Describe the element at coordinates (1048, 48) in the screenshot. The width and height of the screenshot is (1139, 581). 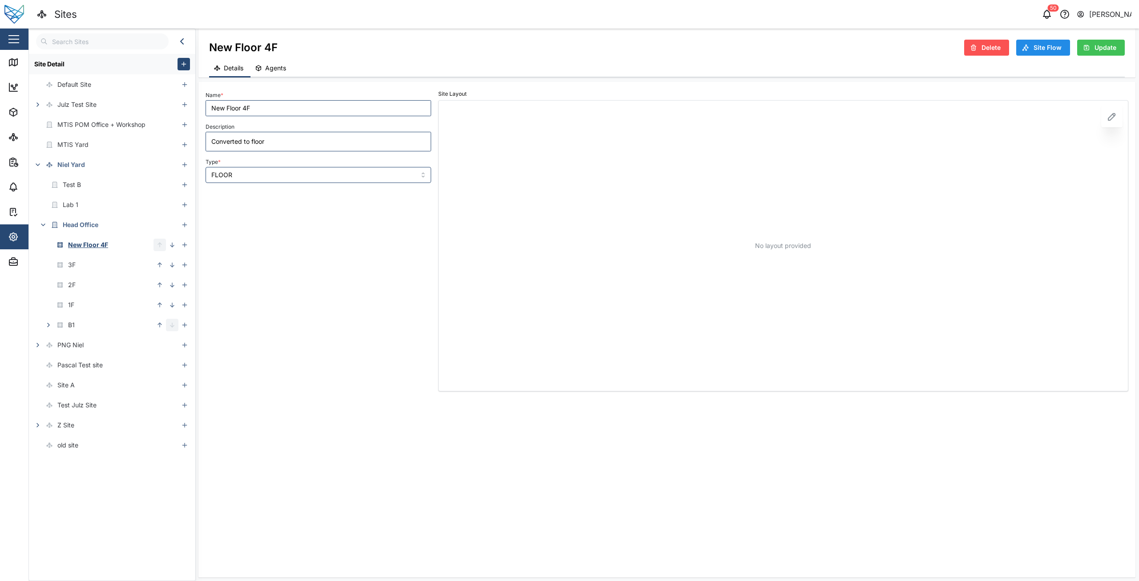
I see `span: Site Flow` at that location.